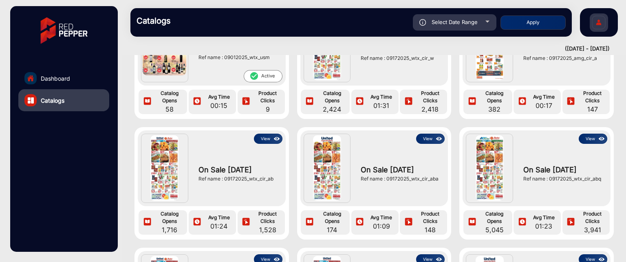 The image size is (626, 262). Describe the element at coordinates (268, 230) in the screenshot. I see `span: 1,528` at that location.